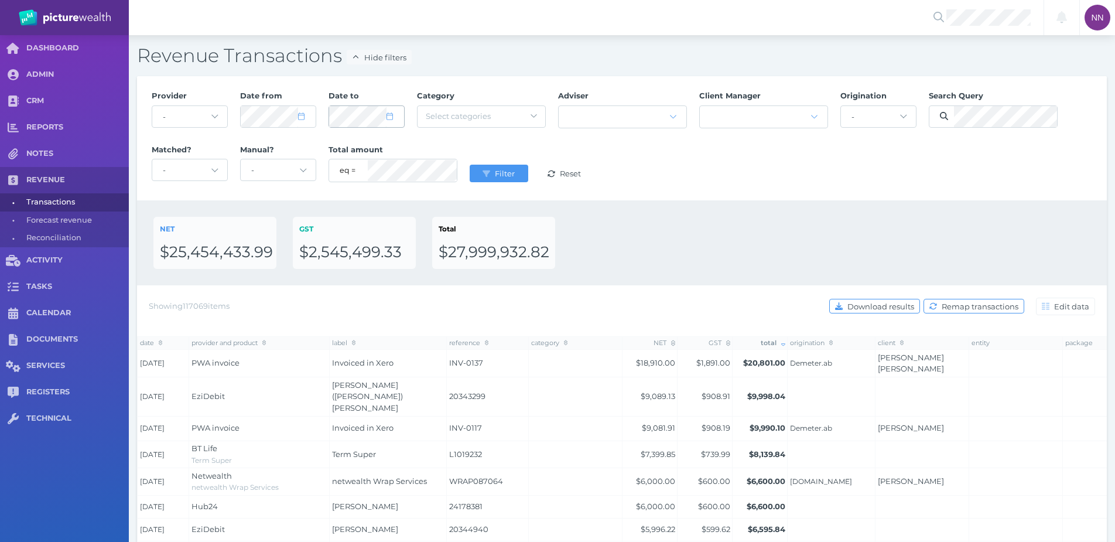 This screenshot has width=1115, height=542. Describe the element at coordinates (832, 481) in the screenshot. I see `td: GrantTeakle.cm` at that location.